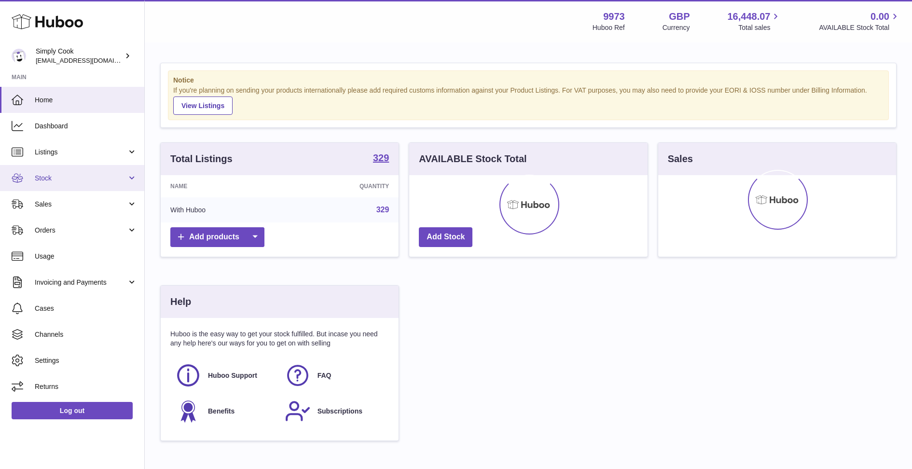 The image size is (912, 469). Describe the element at coordinates (754, 21) in the screenshot. I see `a: 16,448.07 Total sales` at that location.